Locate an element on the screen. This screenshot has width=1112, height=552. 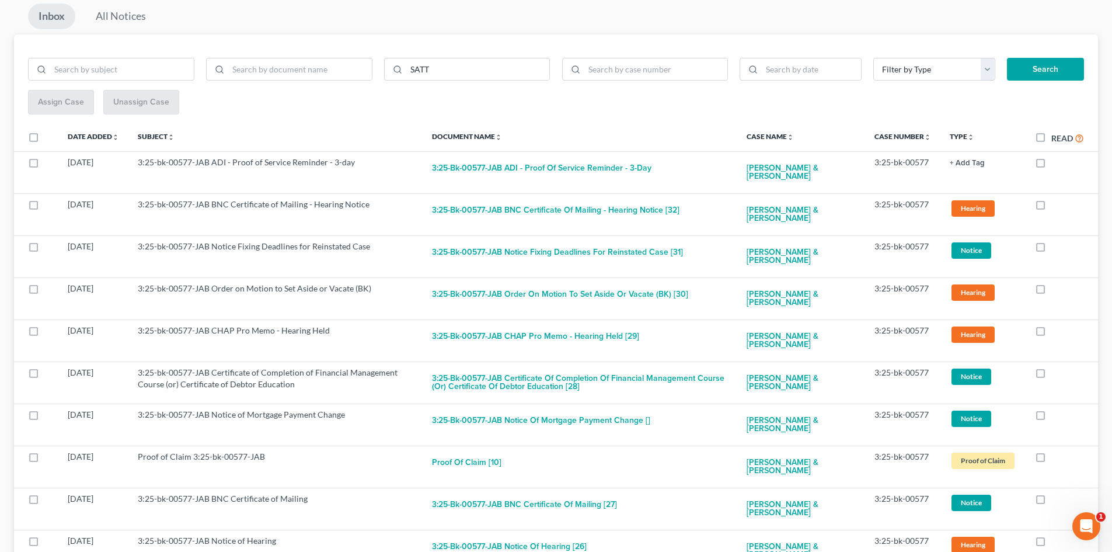
button: 3:25-bk-00577-JAB Notice Fixing Deadlines for Reinstated Case [31] is located at coordinates (557, 252).